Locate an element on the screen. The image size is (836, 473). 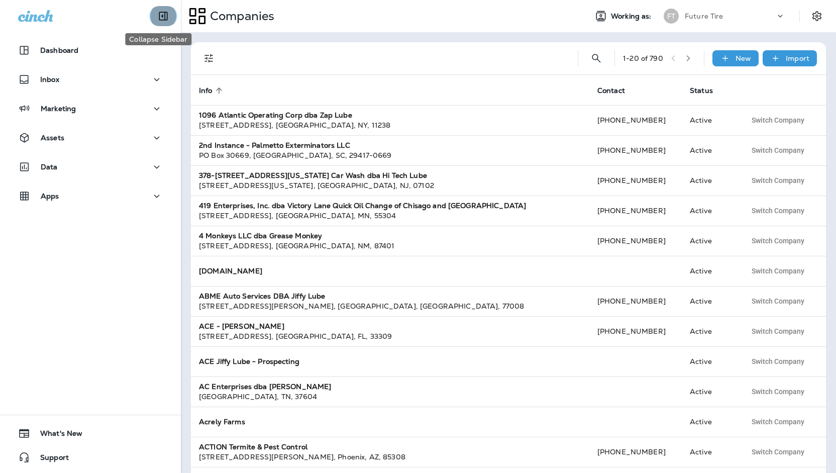
p: Assets is located at coordinates (52, 138).